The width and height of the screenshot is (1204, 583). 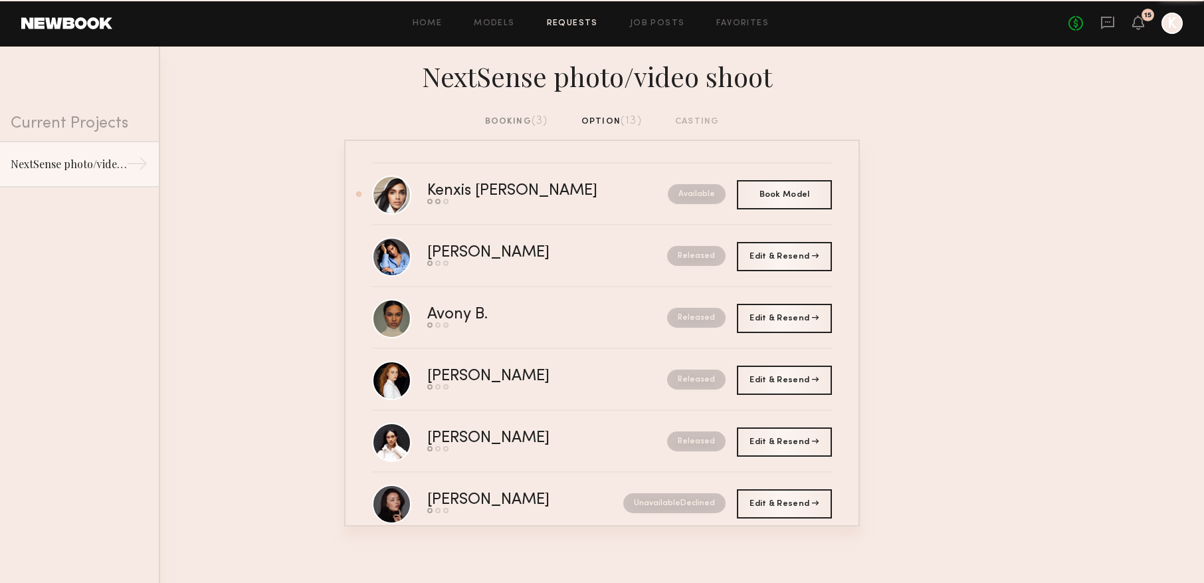 I want to click on nb-request-status: Available, so click(x=696, y=194).